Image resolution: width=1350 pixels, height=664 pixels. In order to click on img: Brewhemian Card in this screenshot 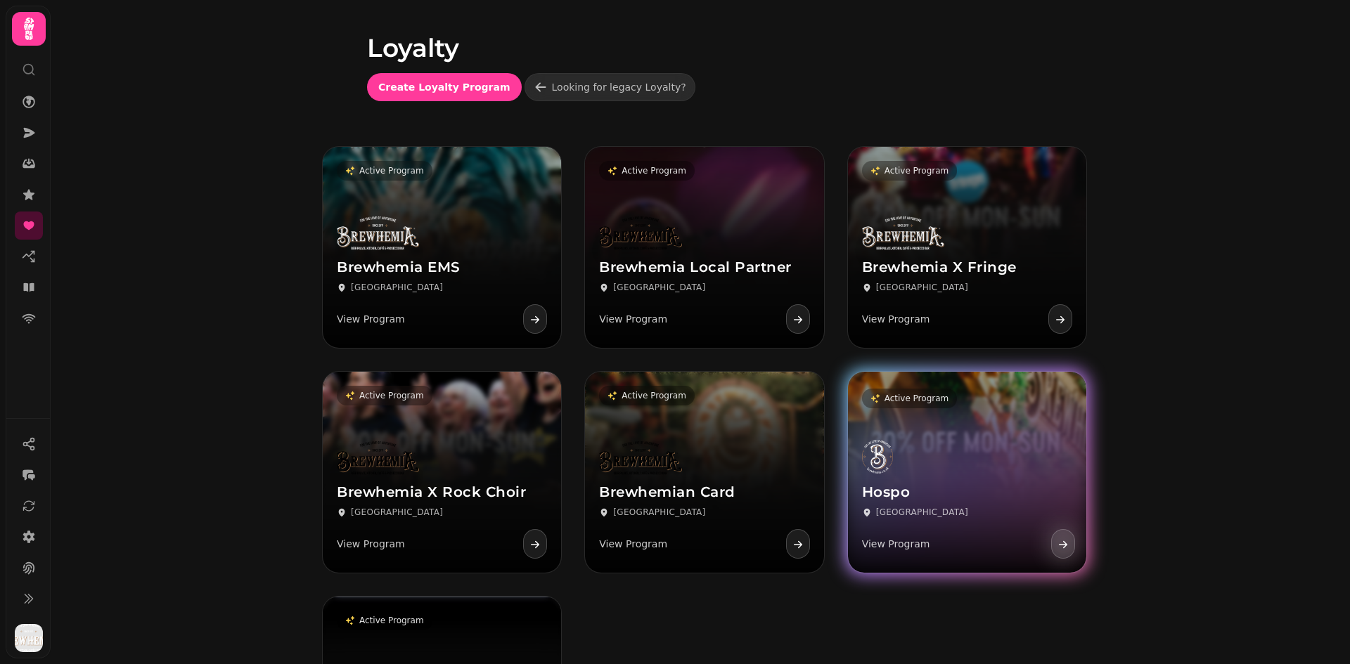, I will do `click(640, 458)`.